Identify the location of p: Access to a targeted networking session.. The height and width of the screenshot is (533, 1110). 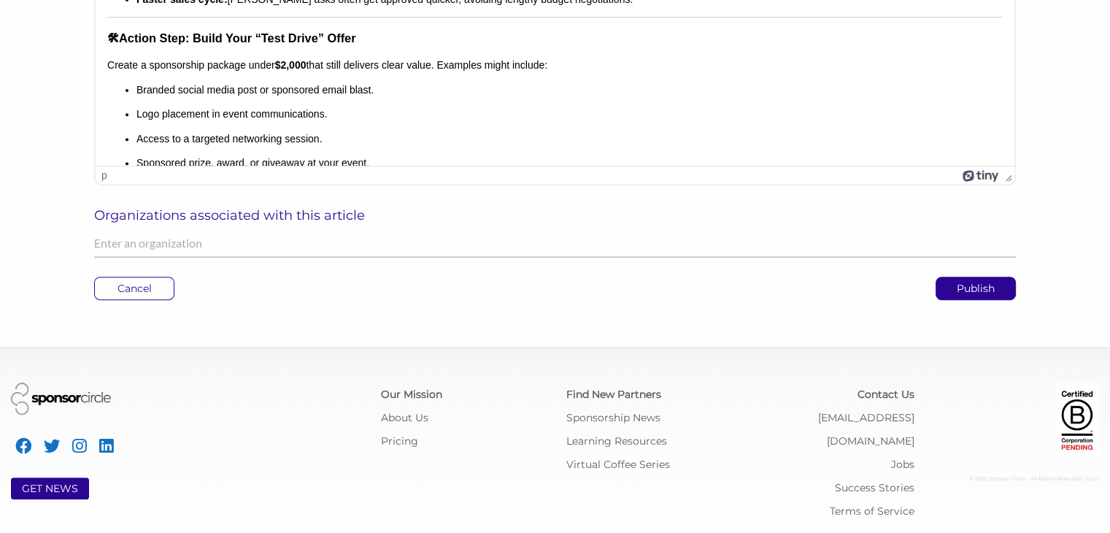
(474, 253).